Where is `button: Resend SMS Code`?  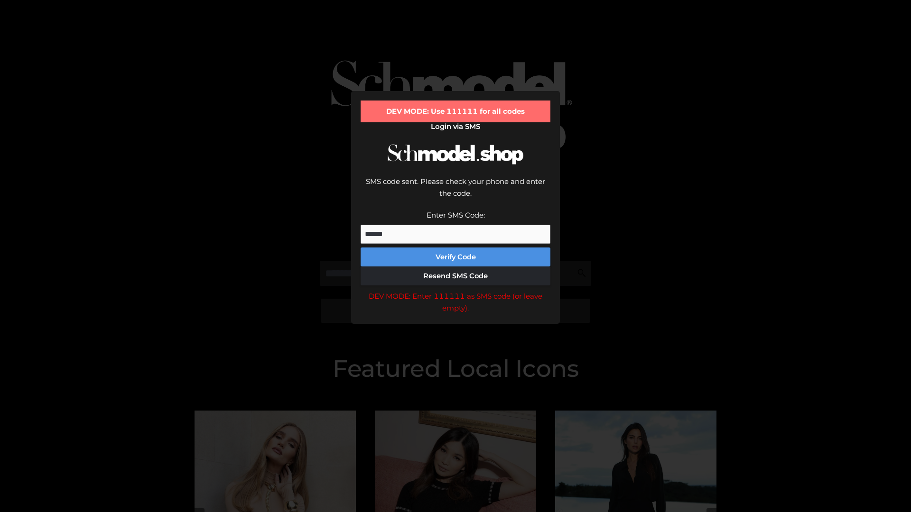 button: Resend SMS Code is located at coordinates (456, 276).